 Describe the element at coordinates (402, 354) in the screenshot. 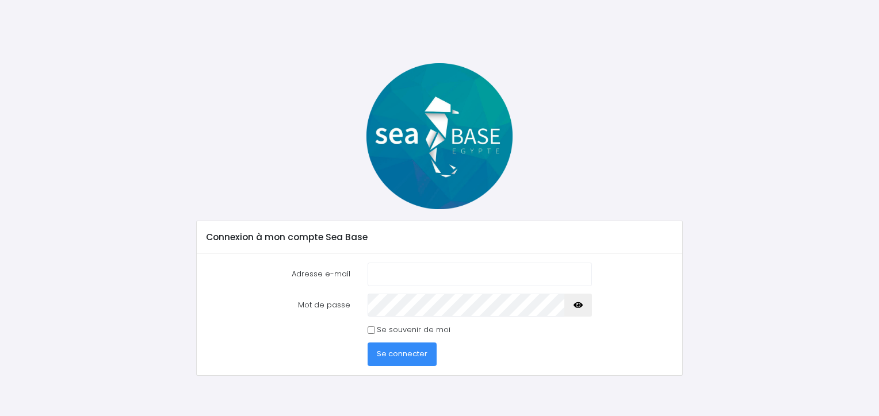

I see `button: Se connecter` at that location.